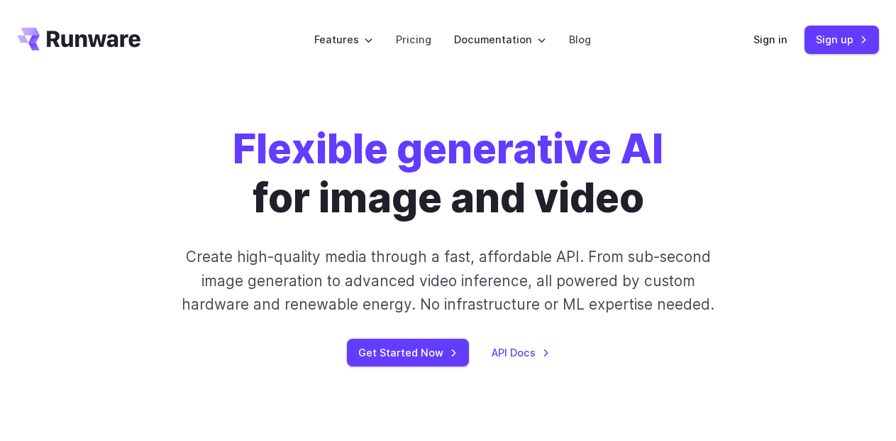  What do you see at coordinates (841, 39) in the screenshot?
I see `a: Sign up` at bounding box center [841, 39].